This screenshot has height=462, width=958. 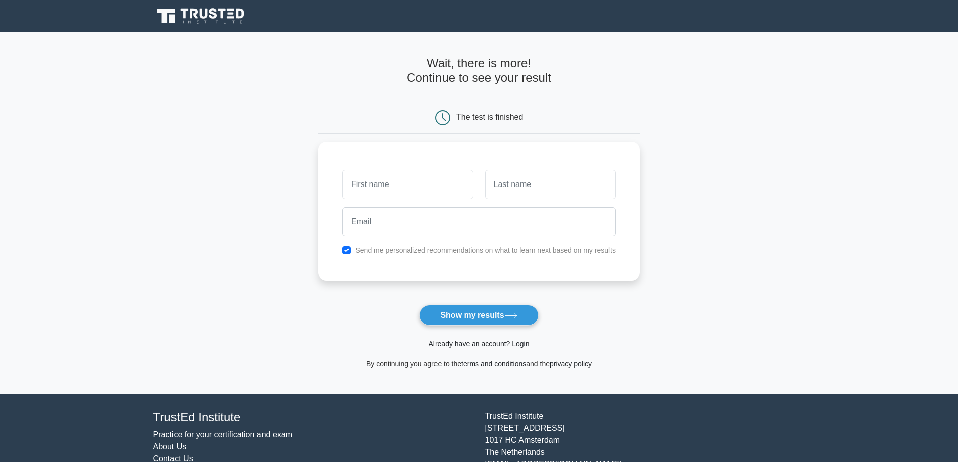 I want to click on h4: Wait, there is more! Continue to see your result, so click(x=479, y=71).